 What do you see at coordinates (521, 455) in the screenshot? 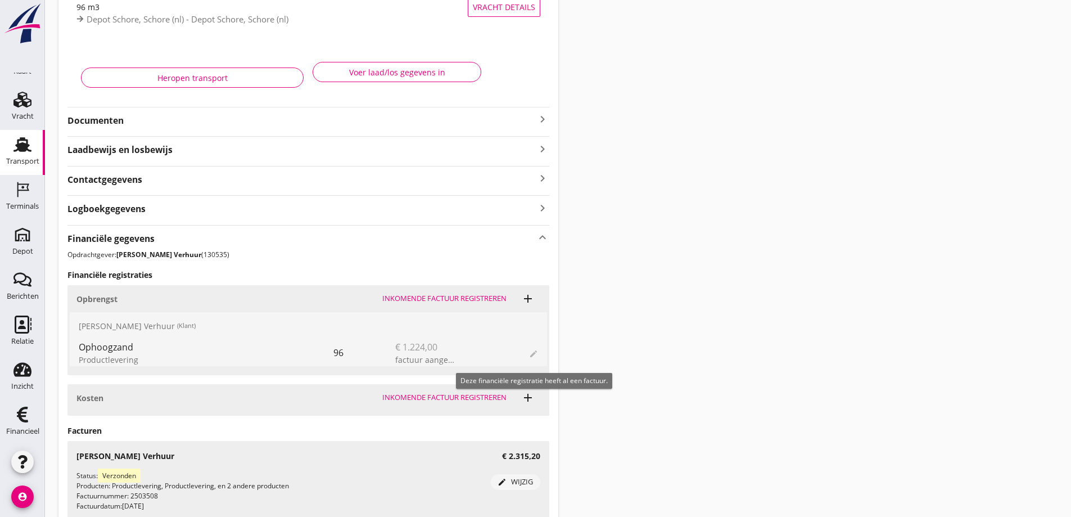
I see `h3: € 2.315,20` at bounding box center [521, 455].